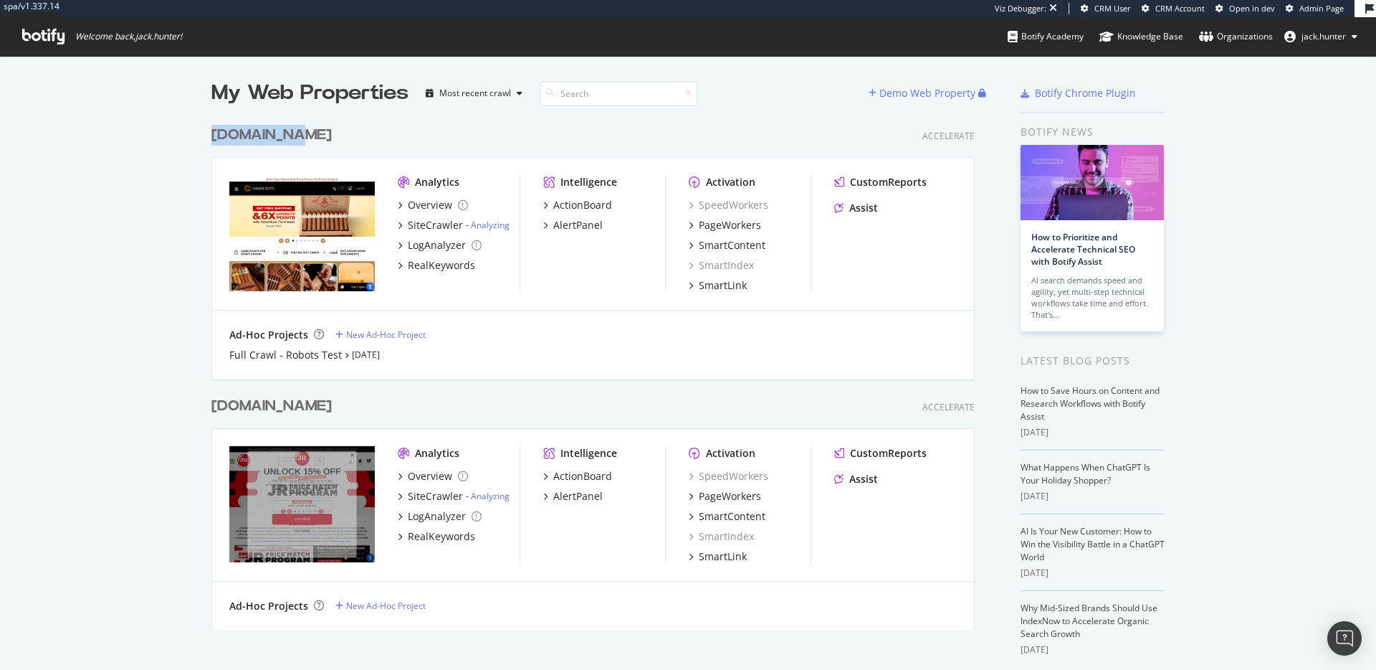  I want to click on input: Search, so click(619, 93).